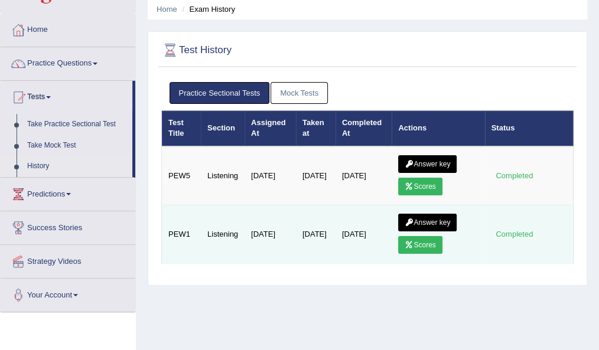 The width and height of the screenshot is (599, 350). Describe the element at coordinates (68, 193) in the screenshot. I see `a: Predictions` at that location.